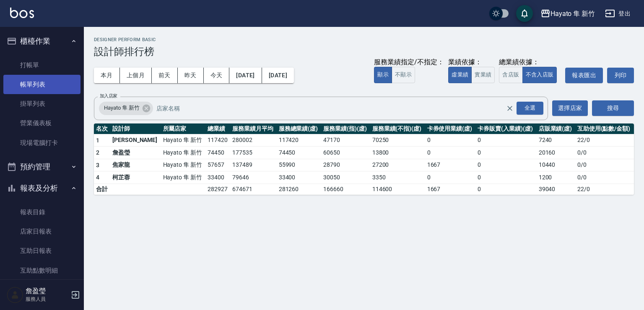 This screenshot has height=310, width=644. Describe the element at coordinates (191, 75) in the screenshot. I see `button: 昨天` at that location.